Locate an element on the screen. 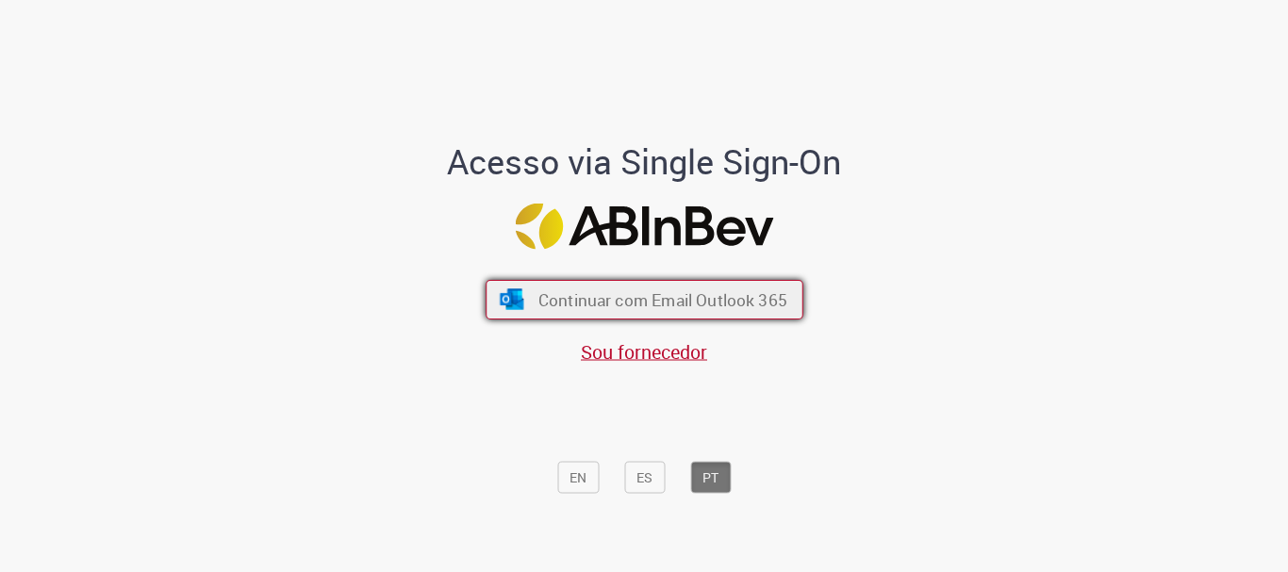 This screenshot has height=572, width=1288. a: Sou fornecedor is located at coordinates (644, 352).